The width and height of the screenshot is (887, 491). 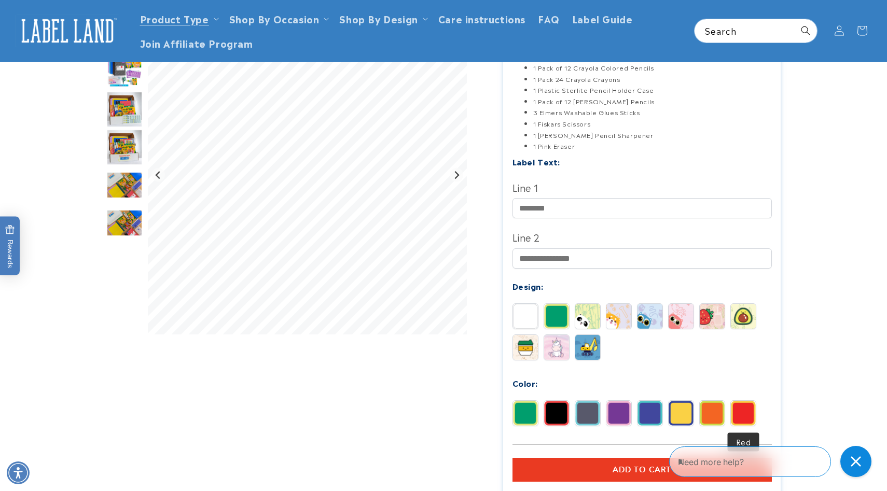 I want to click on img: Buddy, so click(x=619, y=316).